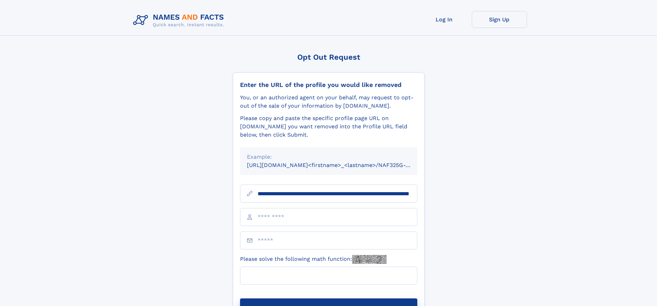  What do you see at coordinates (329, 85) in the screenshot?
I see `div: Enter the URL of the profile you would like removed` at bounding box center [329, 85].